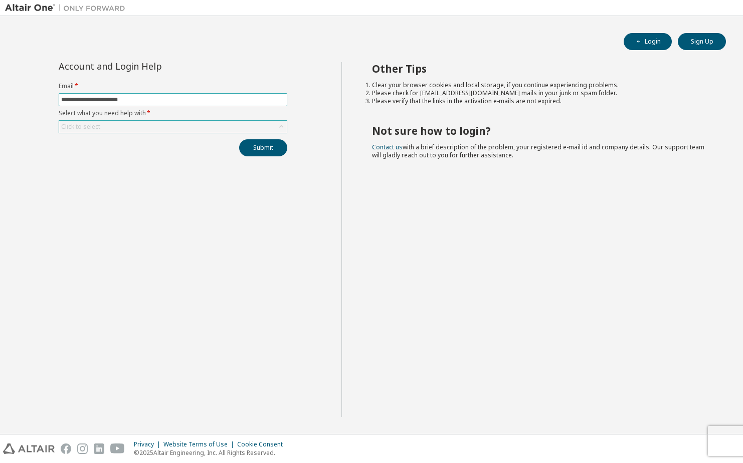 The image size is (743, 463). What do you see at coordinates (263, 445) in the screenshot?
I see `div: Cookie Consent` at bounding box center [263, 445].